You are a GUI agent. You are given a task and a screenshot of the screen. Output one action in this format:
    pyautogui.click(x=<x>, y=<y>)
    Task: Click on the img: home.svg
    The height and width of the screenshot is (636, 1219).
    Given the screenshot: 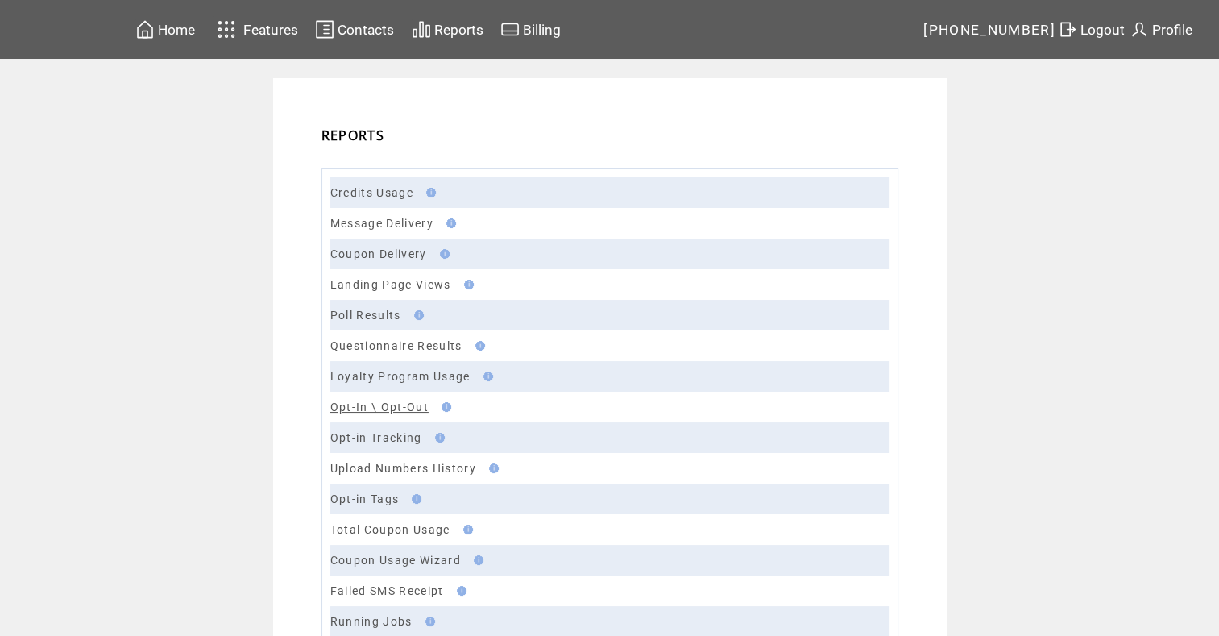 What is the action you would take?
    pyautogui.click(x=145, y=29)
    